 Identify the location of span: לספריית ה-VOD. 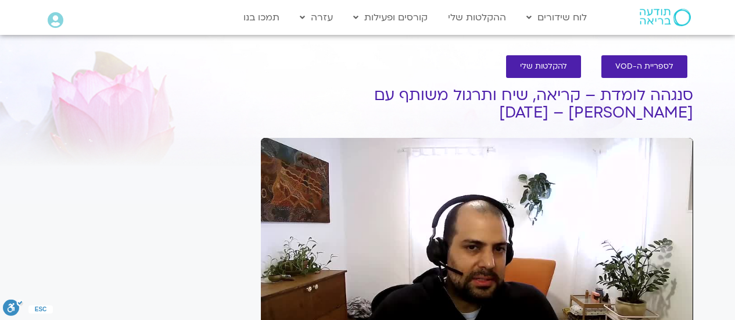
(645, 66).